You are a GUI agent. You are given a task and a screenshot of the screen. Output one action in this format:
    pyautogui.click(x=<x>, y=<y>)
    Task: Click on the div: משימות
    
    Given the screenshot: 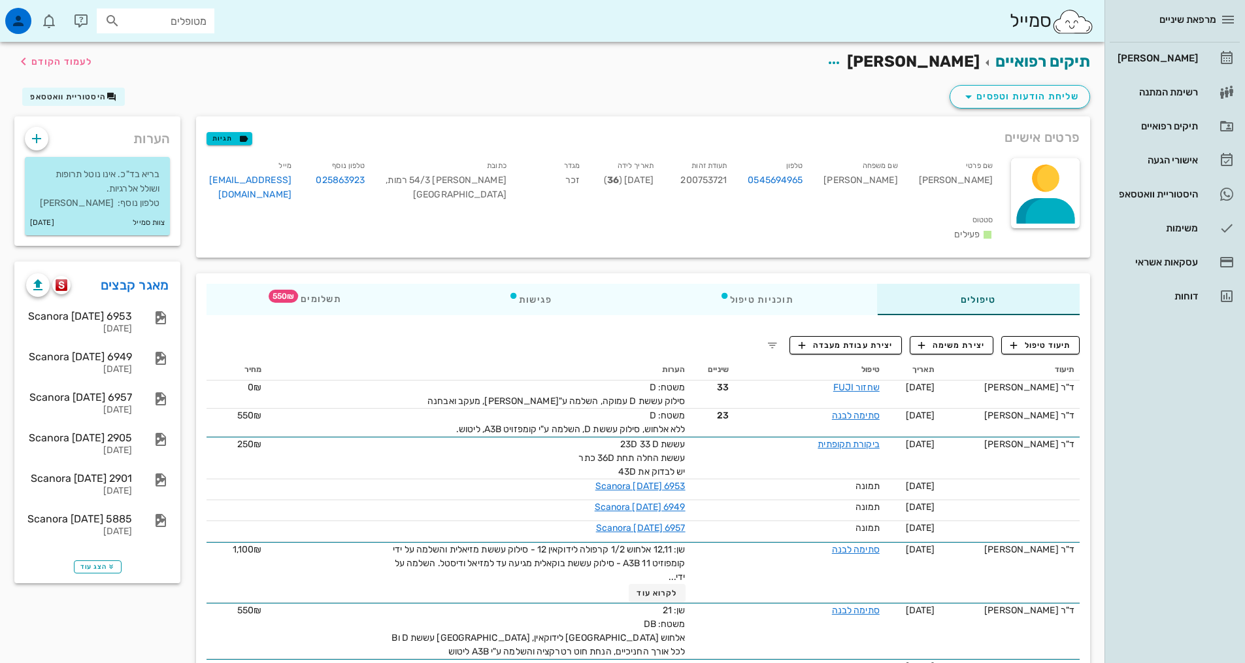 What is the action you would take?
    pyautogui.click(x=1156, y=228)
    